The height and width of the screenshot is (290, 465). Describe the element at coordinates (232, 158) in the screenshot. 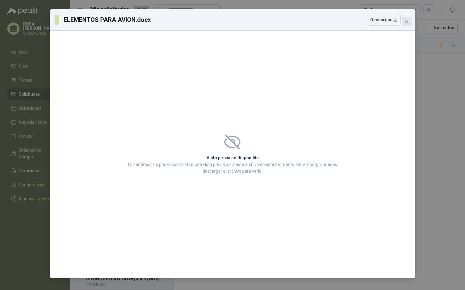

I see `h2: Vista previa no disponible` at that location.